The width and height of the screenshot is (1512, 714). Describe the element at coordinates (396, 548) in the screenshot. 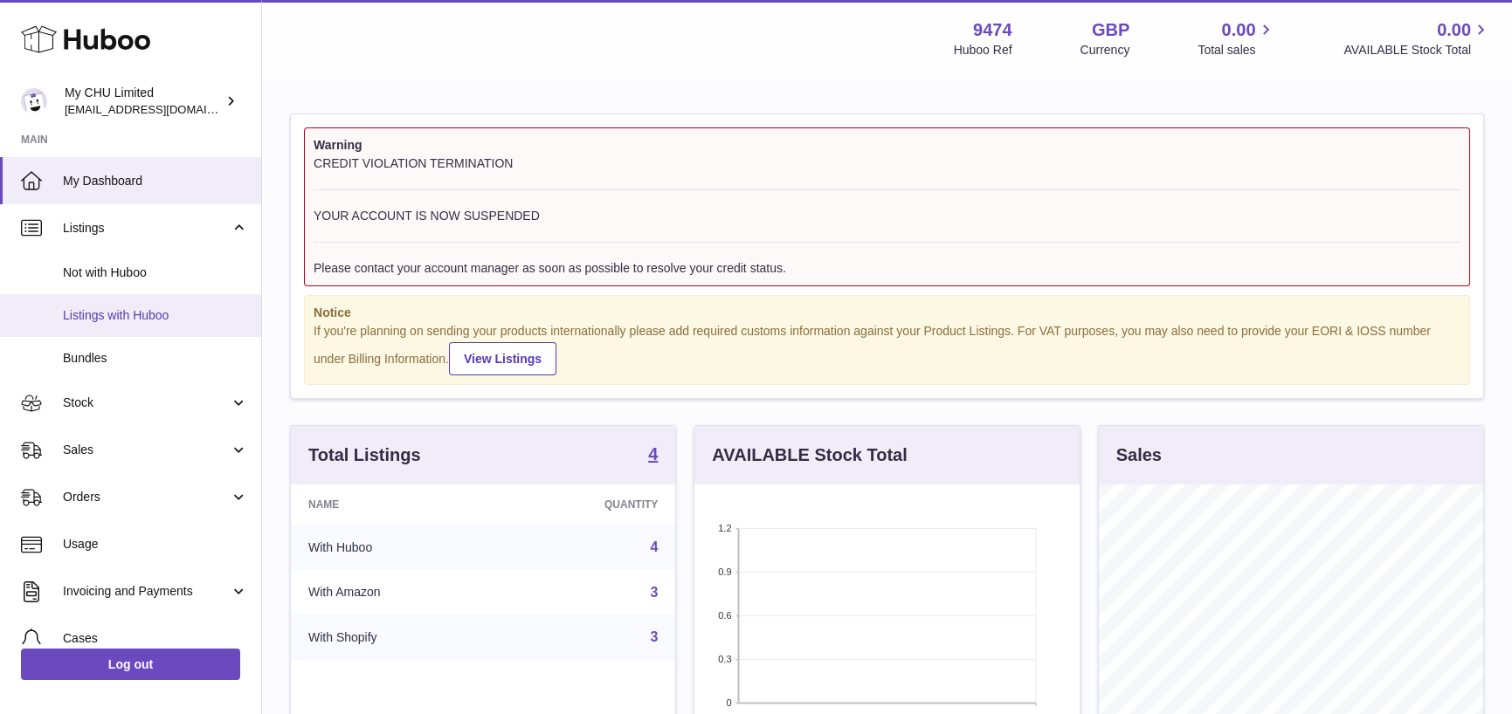

I see `td: With Huboo` at that location.